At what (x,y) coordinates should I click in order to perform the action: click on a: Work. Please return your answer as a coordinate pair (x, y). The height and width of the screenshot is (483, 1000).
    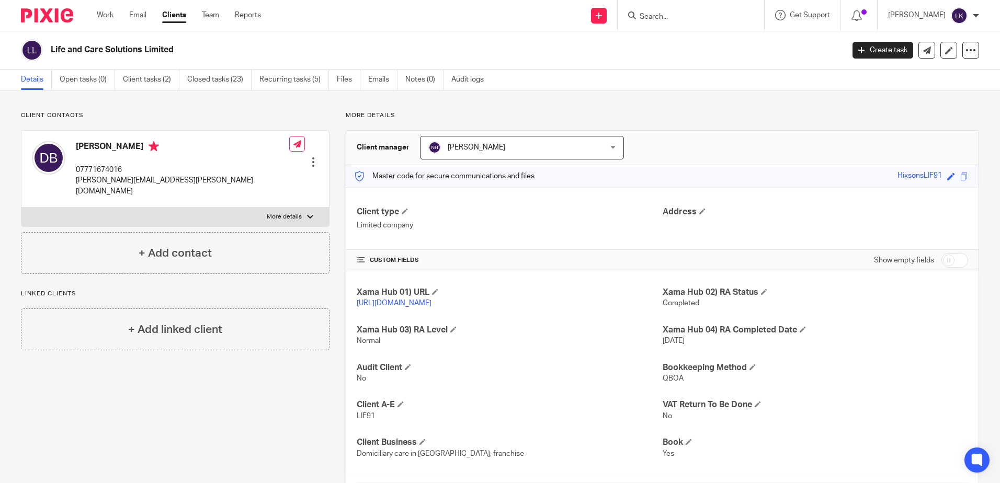
    Looking at the image, I should click on (105, 15).